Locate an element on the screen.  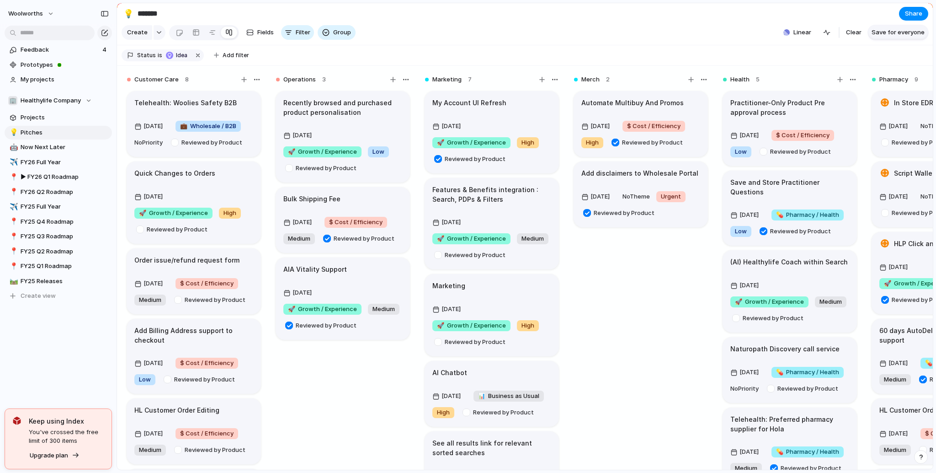
div: 📍FY25 Q2 Roadmap is located at coordinates (58, 251).